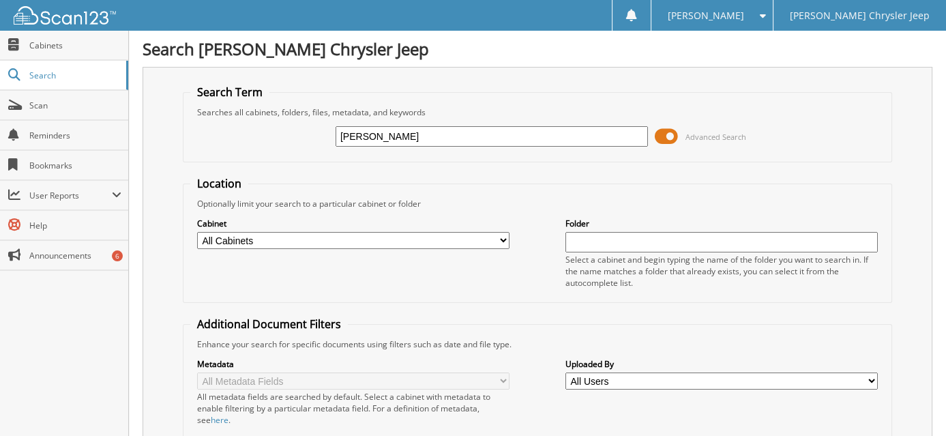 This screenshot has width=946, height=436. I want to click on span: Help, so click(75, 225).